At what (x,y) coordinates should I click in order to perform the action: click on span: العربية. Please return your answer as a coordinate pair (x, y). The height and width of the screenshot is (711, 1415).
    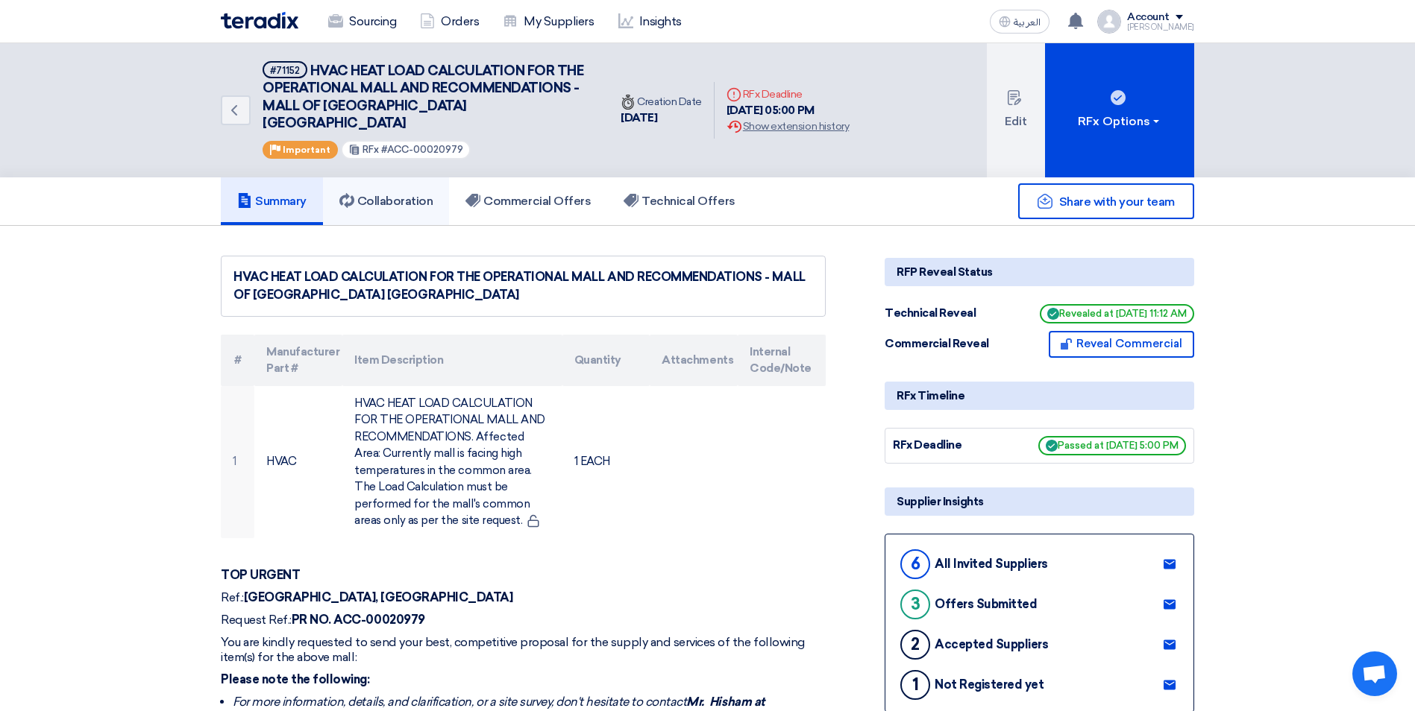
    Looking at the image, I should click on (1027, 22).